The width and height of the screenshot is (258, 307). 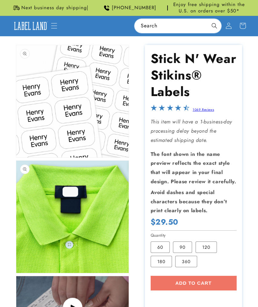 What do you see at coordinates (214, 26) in the screenshot?
I see `button: Search` at bounding box center [214, 26].